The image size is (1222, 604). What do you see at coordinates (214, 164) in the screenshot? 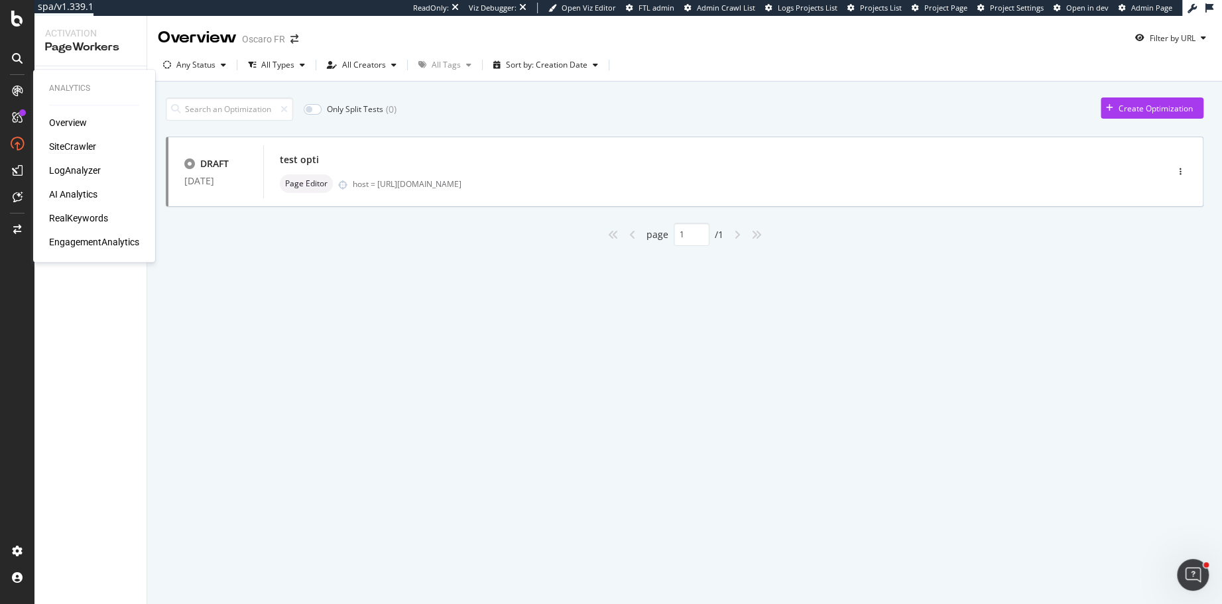
I see `div: DRAFT` at bounding box center [214, 164].